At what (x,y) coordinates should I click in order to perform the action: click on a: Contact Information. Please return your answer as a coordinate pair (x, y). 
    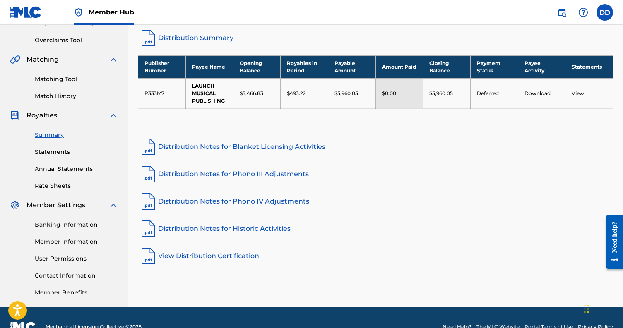
    Looking at the image, I should click on (77, 276).